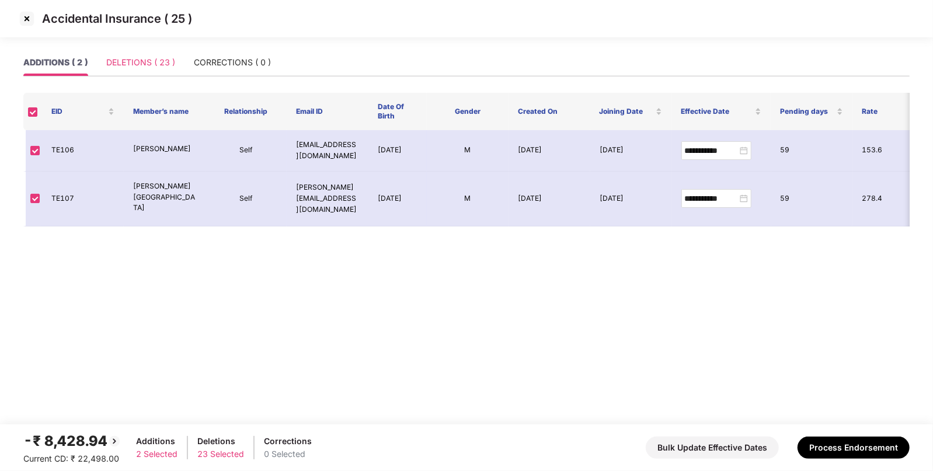 This screenshot has width=933, height=471. What do you see at coordinates (627, 112) in the screenshot?
I see `span: Joining Date` at bounding box center [627, 112].